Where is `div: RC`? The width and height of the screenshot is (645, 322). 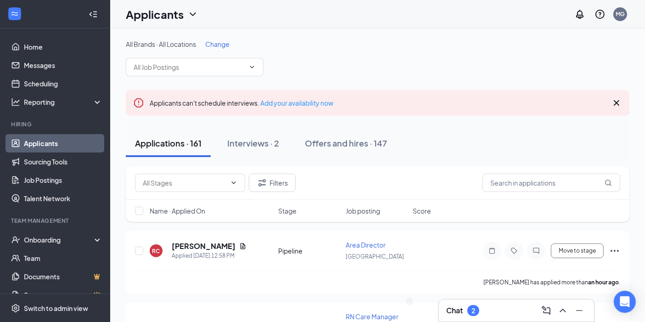
div: RC is located at coordinates (156, 251).